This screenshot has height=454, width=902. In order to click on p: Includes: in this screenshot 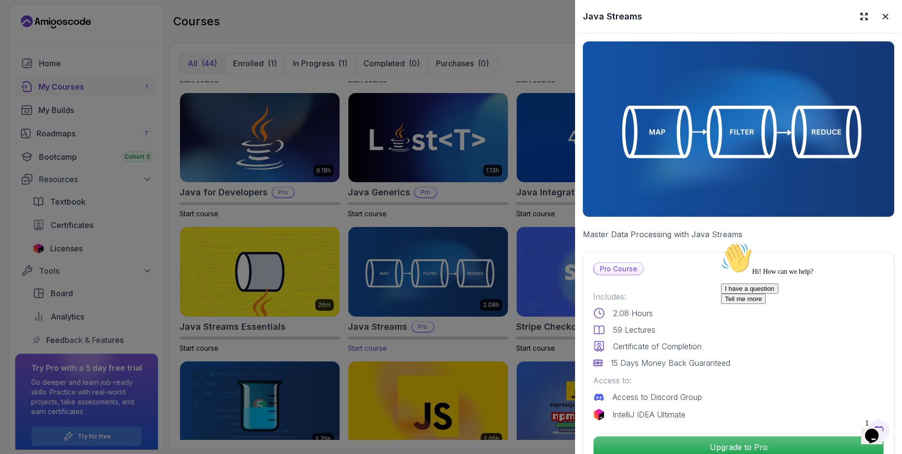, I will do `click(739, 296)`.